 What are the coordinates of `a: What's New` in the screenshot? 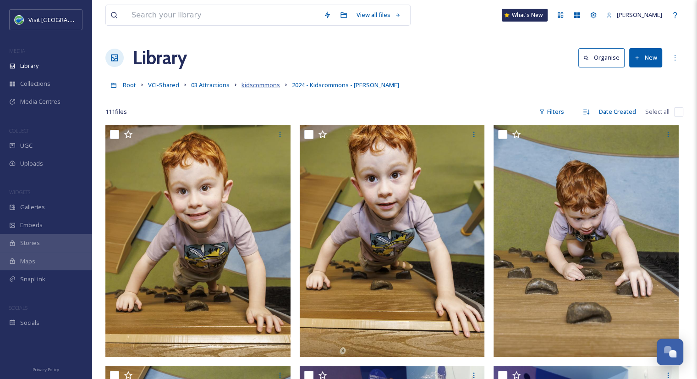 It's located at (525, 15).